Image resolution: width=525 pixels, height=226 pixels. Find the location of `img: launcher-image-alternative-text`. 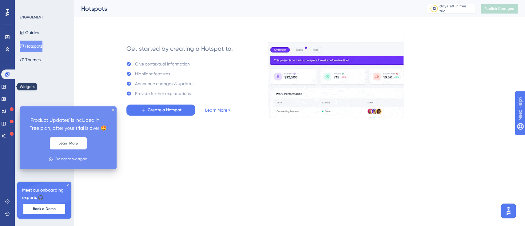

img: launcher-image-alternative-text is located at coordinates (9, 9).